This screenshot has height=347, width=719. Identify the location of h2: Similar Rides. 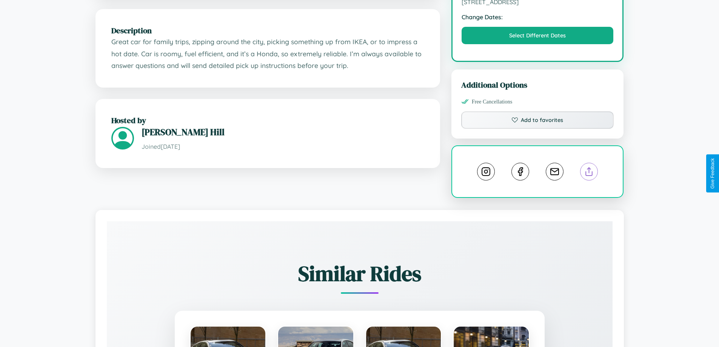
(360, 273).